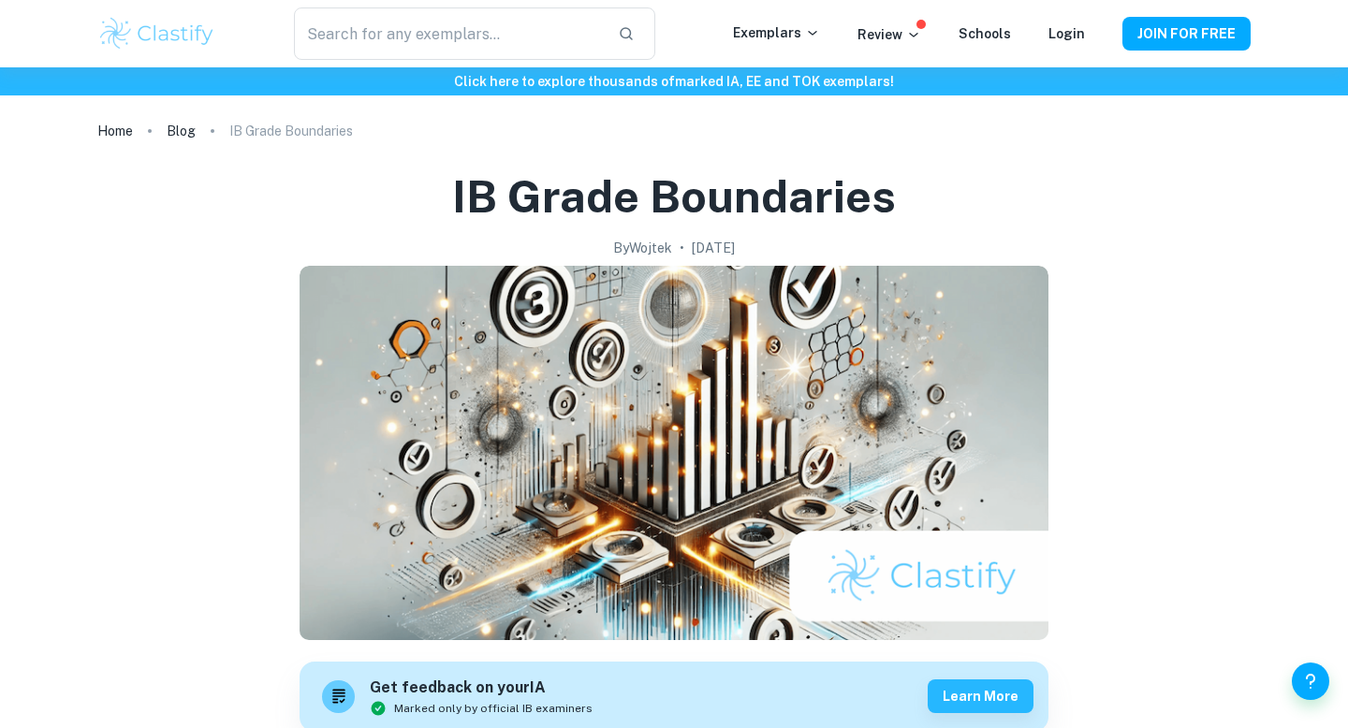 The image size is (1348, 728). Describe the element at coordinates (493, 709) in the screenshot. I see `span: Marked only by official IB examiners` at that location.